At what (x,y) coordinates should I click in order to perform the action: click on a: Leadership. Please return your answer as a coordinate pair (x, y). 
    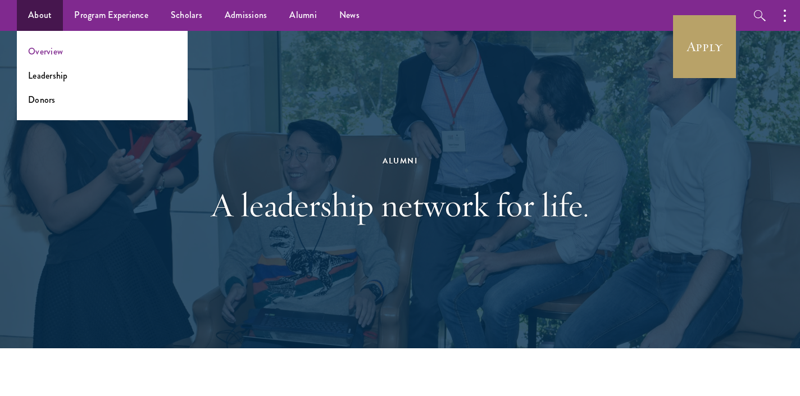
    Looking at the image, I should click on (48, 75).